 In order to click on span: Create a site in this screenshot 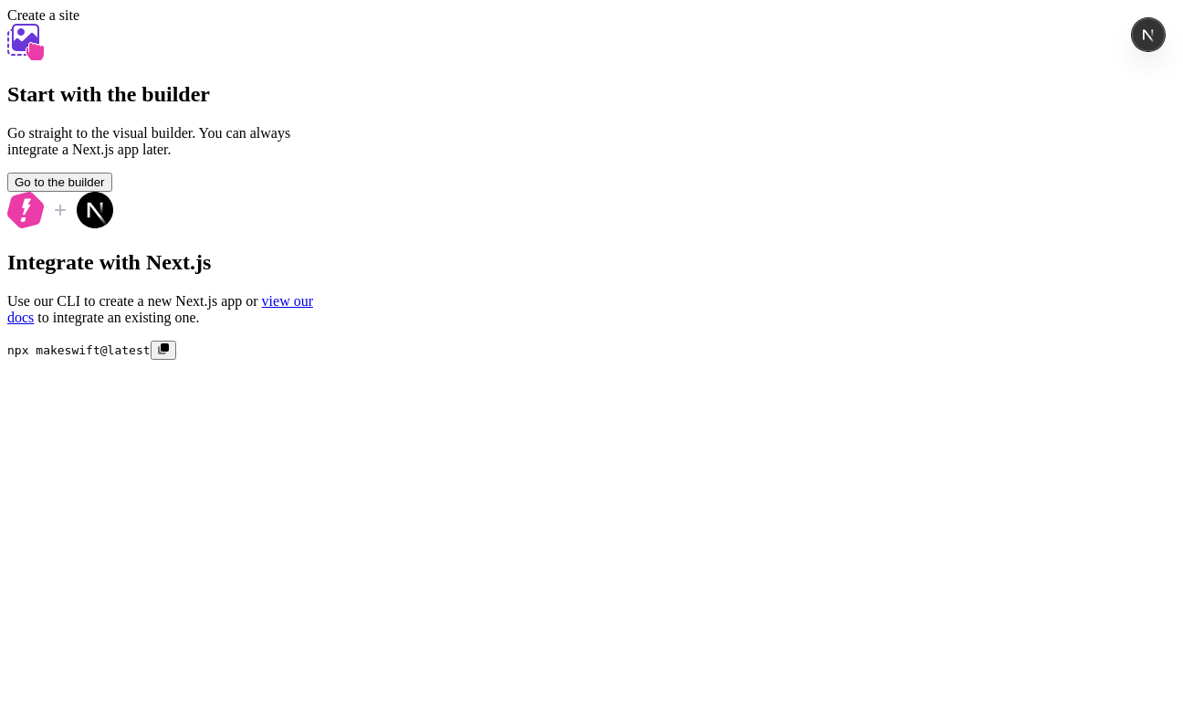, I will do `click(43, 15)`.